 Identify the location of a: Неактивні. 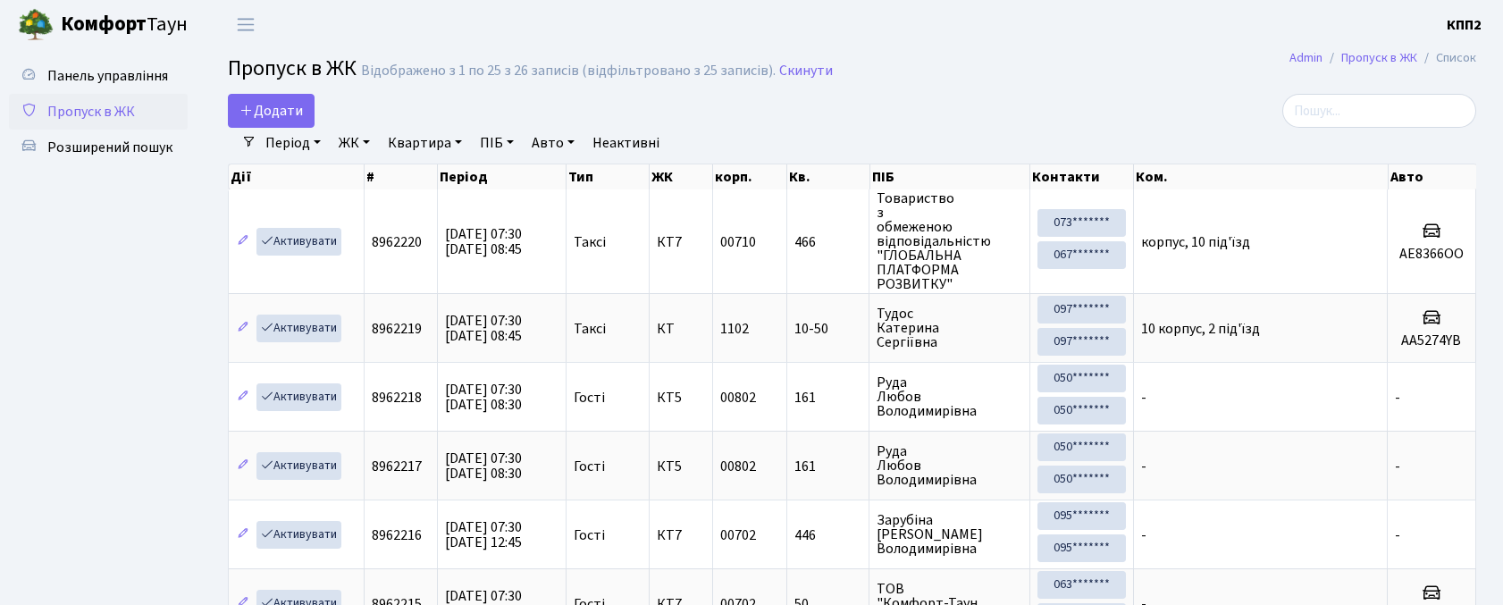
(626, 143).